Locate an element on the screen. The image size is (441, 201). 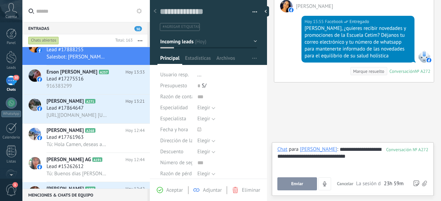
span: Lead #15262612 is located at coordinates (65, 167).